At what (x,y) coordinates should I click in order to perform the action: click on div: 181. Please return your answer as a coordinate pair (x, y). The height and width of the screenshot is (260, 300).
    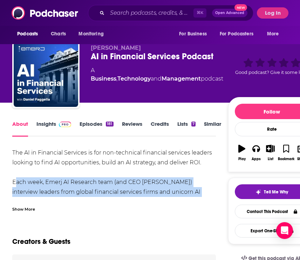
    Looking at the image, I should click on (109, 124).